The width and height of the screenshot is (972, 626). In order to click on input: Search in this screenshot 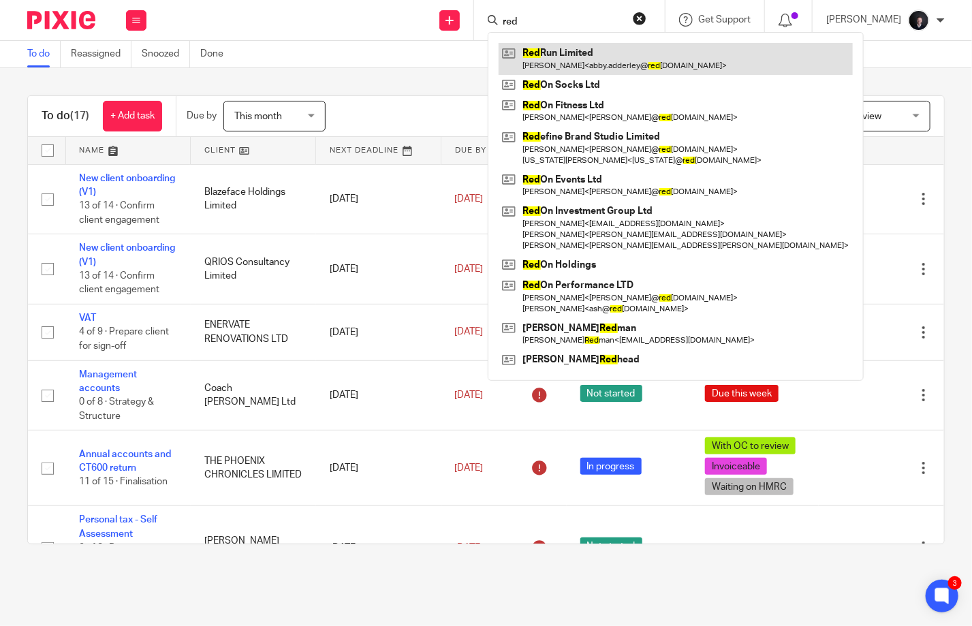, I will do `click(563, 22)`.